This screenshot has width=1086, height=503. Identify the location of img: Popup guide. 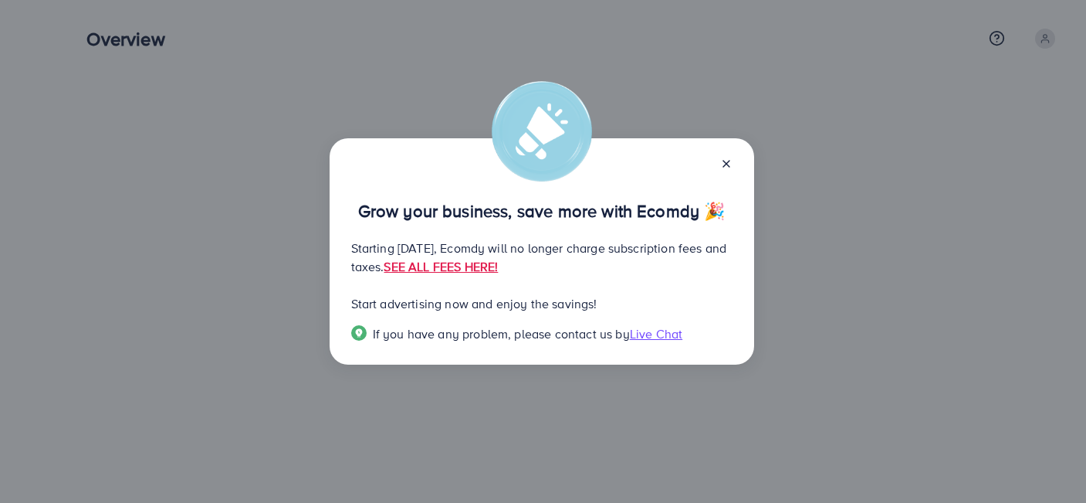
(359, 333).